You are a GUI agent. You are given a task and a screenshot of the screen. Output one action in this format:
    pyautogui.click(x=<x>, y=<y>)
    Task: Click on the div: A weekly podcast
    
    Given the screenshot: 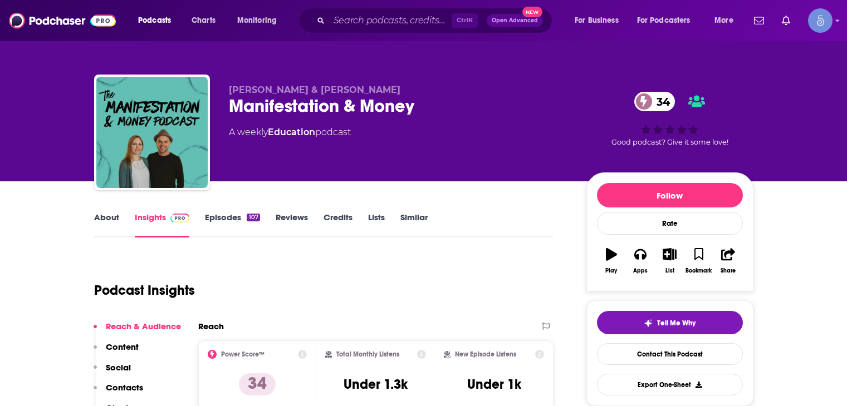 What is the action you would take?
    pyautogui.click(x=289, y=132)
    